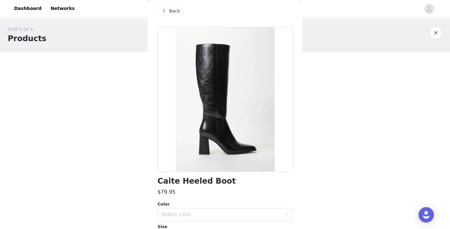  I want to click on div: STEP 1 OF 6, so click(27, 30).